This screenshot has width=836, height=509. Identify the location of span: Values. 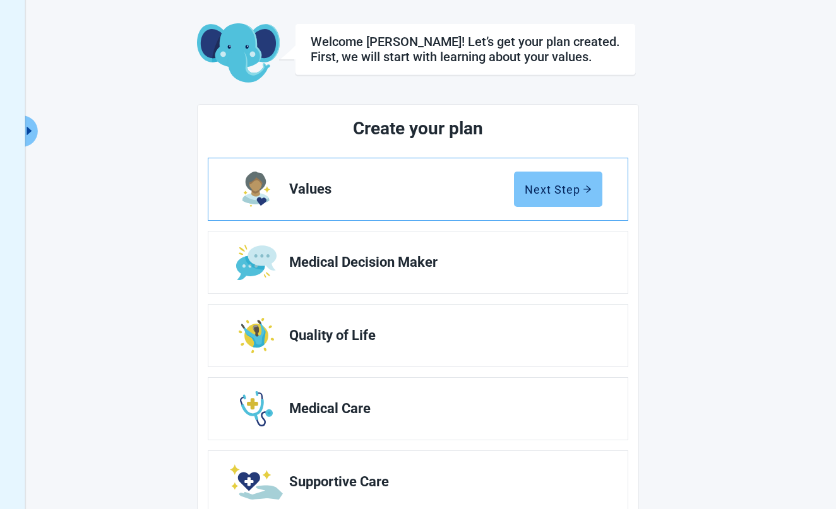
(402, 189).